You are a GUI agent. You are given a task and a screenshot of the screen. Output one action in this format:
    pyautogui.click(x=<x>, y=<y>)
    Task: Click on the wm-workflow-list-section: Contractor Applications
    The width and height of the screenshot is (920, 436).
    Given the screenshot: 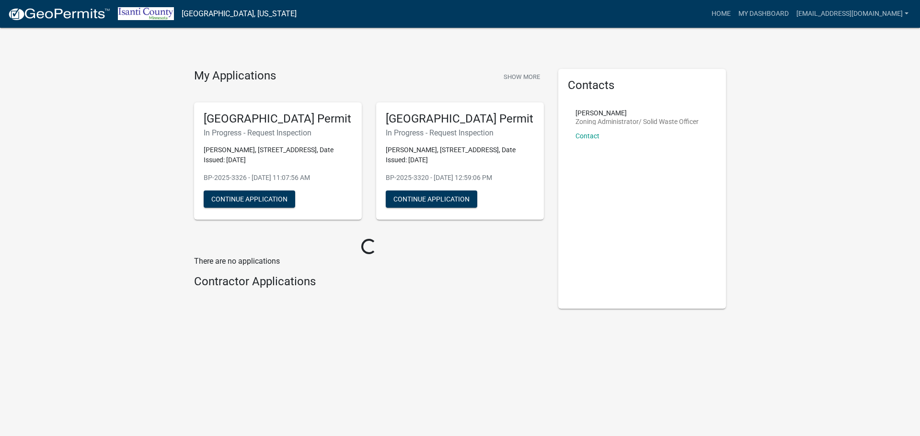 What is the action you would take?
    pyautogui.click(x=369, y=284)
    